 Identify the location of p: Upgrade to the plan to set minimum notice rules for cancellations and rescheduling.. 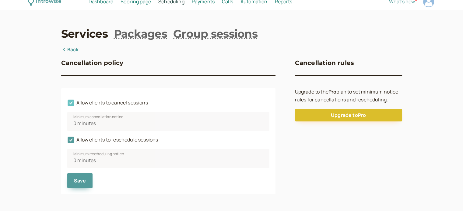
(348, 96).